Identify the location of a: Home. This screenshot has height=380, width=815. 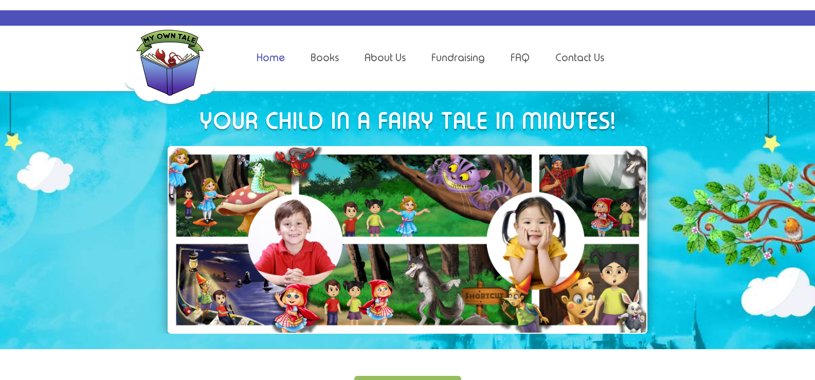
(271, 58).